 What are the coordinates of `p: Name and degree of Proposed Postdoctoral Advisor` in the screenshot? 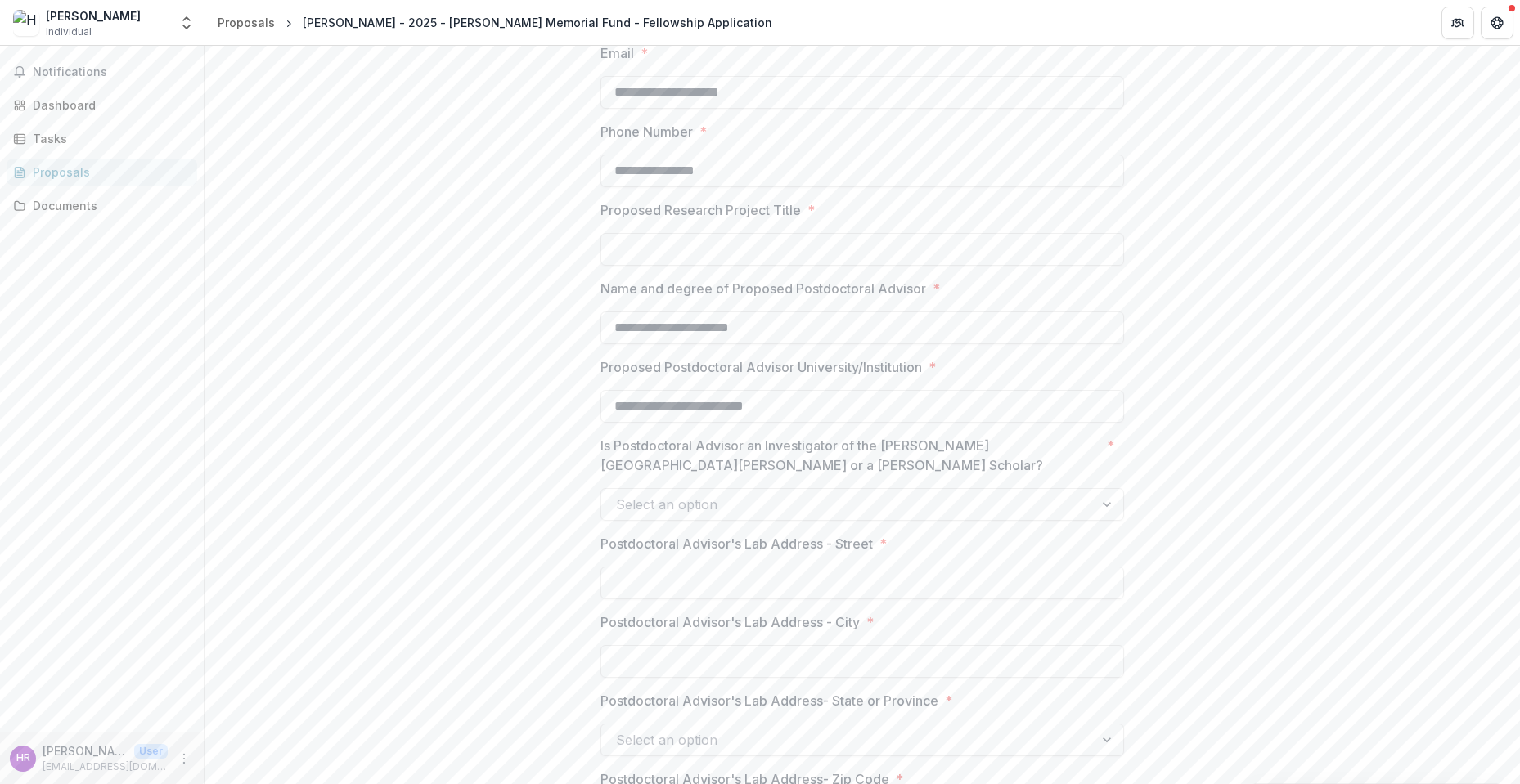 It's located at (763, 289).